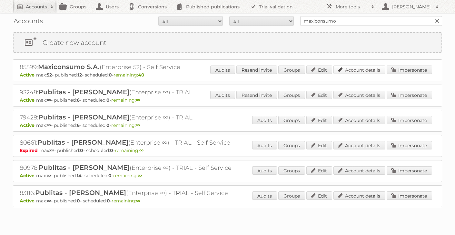 This screenshot has height=235, width=455. What do you see at coordinates (132, 92) in the screenshot?
I see `h2: 93248: (Enterprise ∞) - TRIAL` at bounding box center [132, 92].